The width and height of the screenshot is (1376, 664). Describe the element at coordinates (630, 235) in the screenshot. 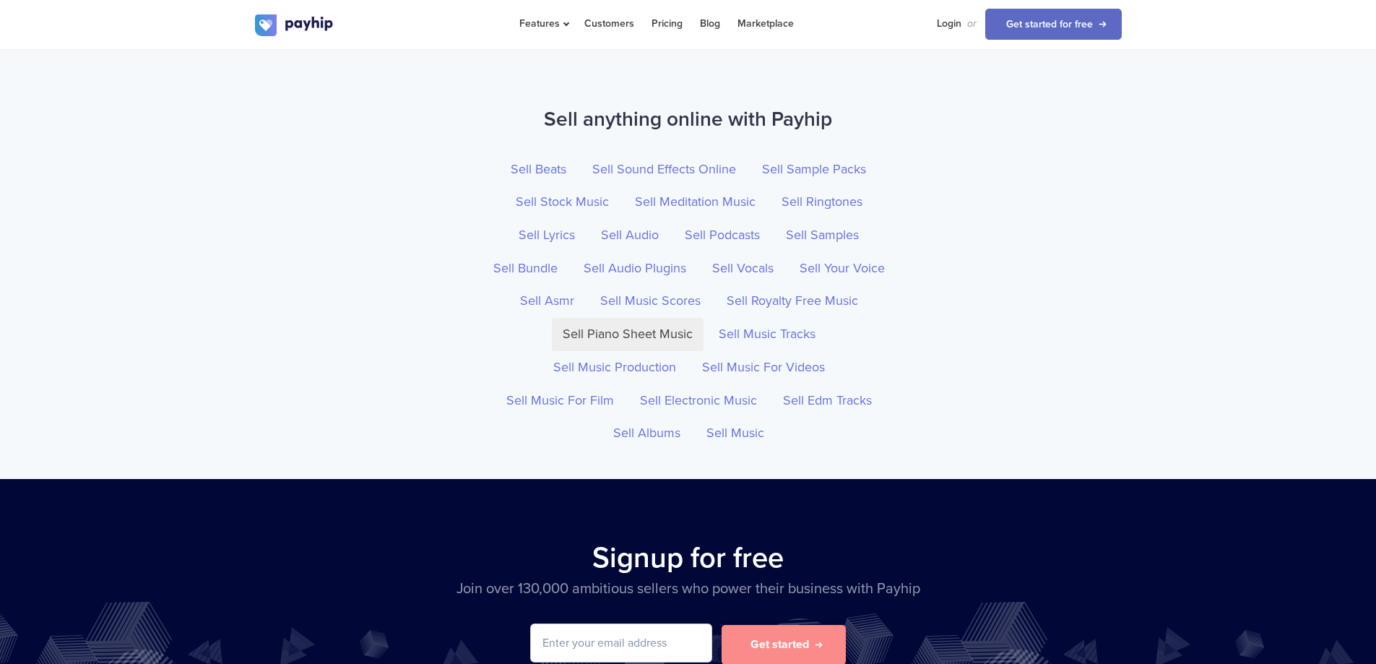

I see `a: Sell Audio` at that location.